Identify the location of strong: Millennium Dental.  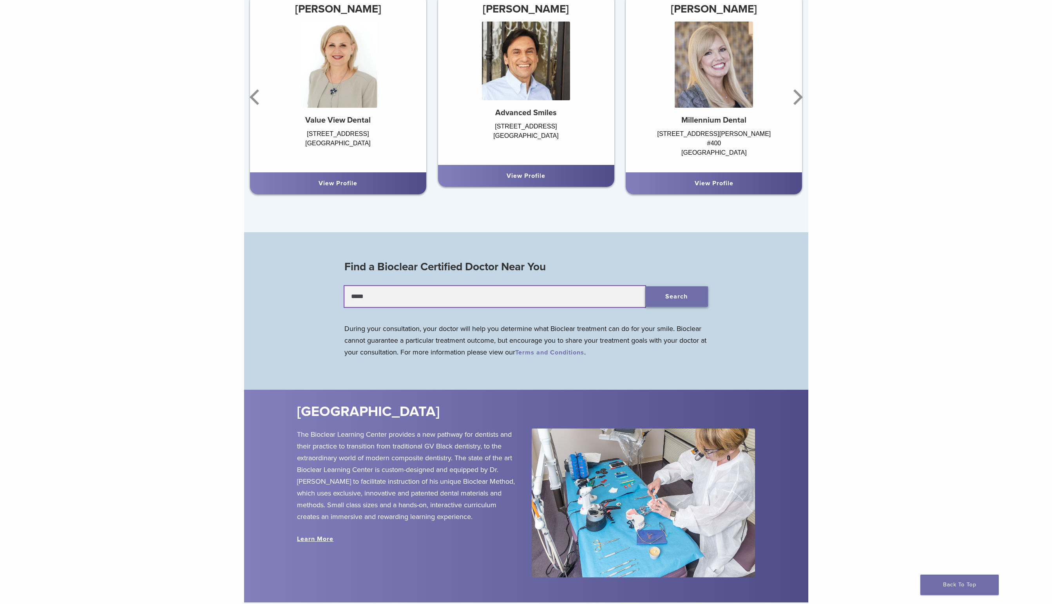
(714, 120).